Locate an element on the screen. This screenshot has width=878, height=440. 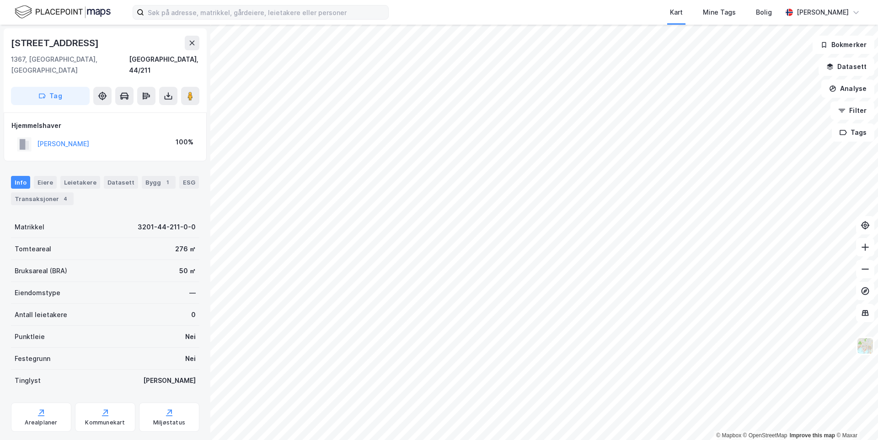
button: Filter is located at coordinates (852, 111).